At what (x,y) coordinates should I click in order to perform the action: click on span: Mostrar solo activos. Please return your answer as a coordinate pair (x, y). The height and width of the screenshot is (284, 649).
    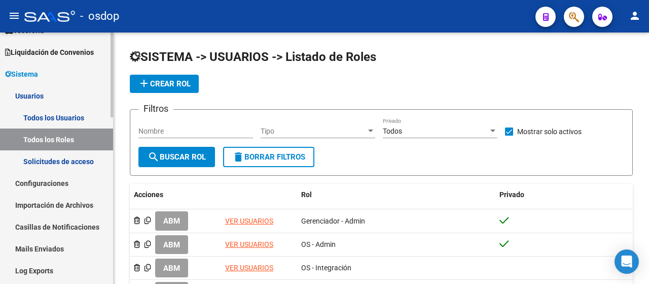
    Looking at the image, I should click on (549, 131).